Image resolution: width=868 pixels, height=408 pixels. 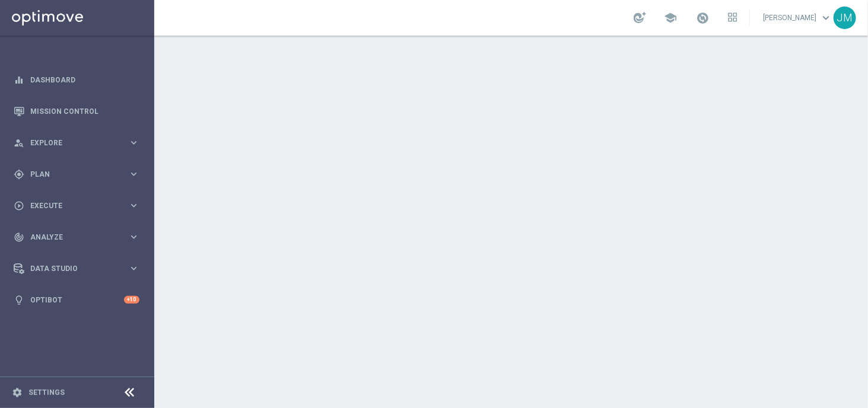 What do you see at coordinates (71, 143) in the screenshot?
I see `div: Explore` at bounding box center [71, 143].